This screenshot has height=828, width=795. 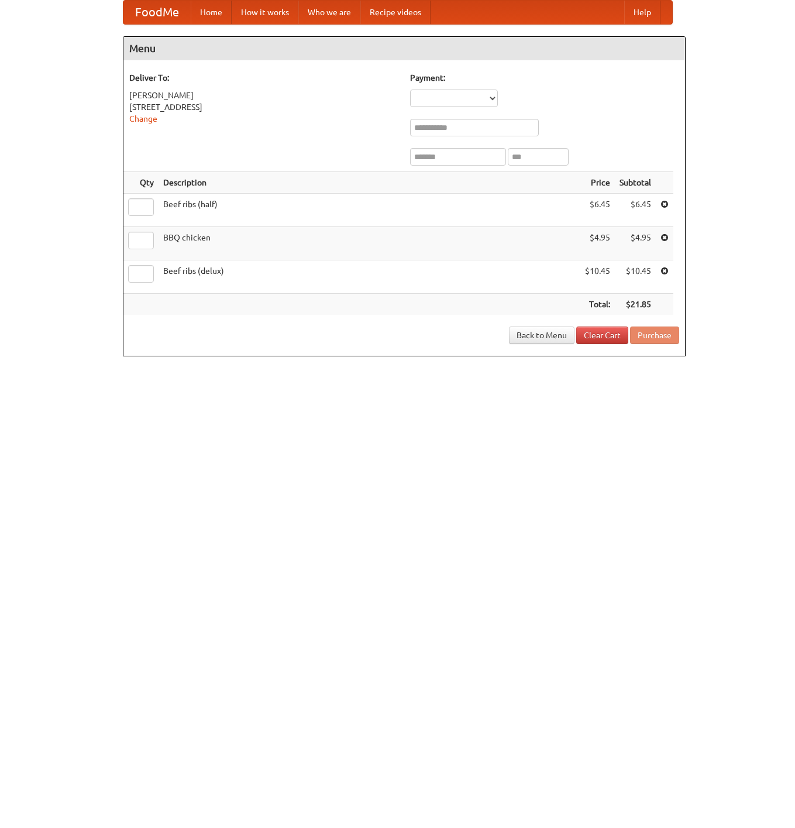 I want to click on a: Change, so click(x=143, y=119).